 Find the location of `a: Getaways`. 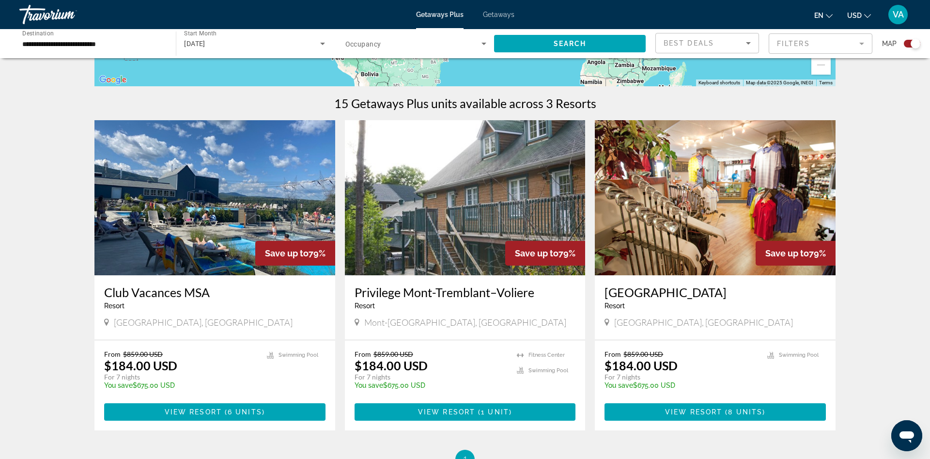

a: Getaways is located at coordinates (499, 15).